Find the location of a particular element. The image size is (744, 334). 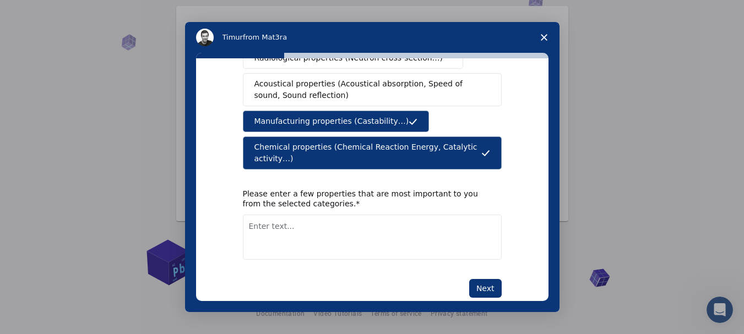

span: Timur is located at coordinates (233, 37).